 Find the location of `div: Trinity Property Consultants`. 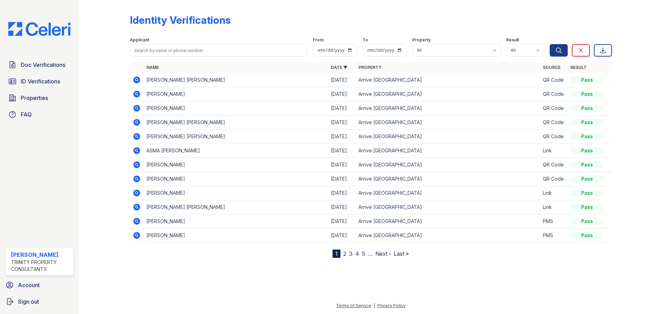

div: Trinity Property Consultants is located at coordinates (41, 266).